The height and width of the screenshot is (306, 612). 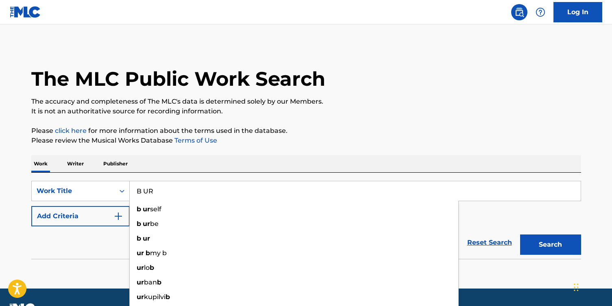 What do you see at coordinates (80, 216) in the screenshot?
I see `button: Add Criteria` at bounding box center [80, 216].